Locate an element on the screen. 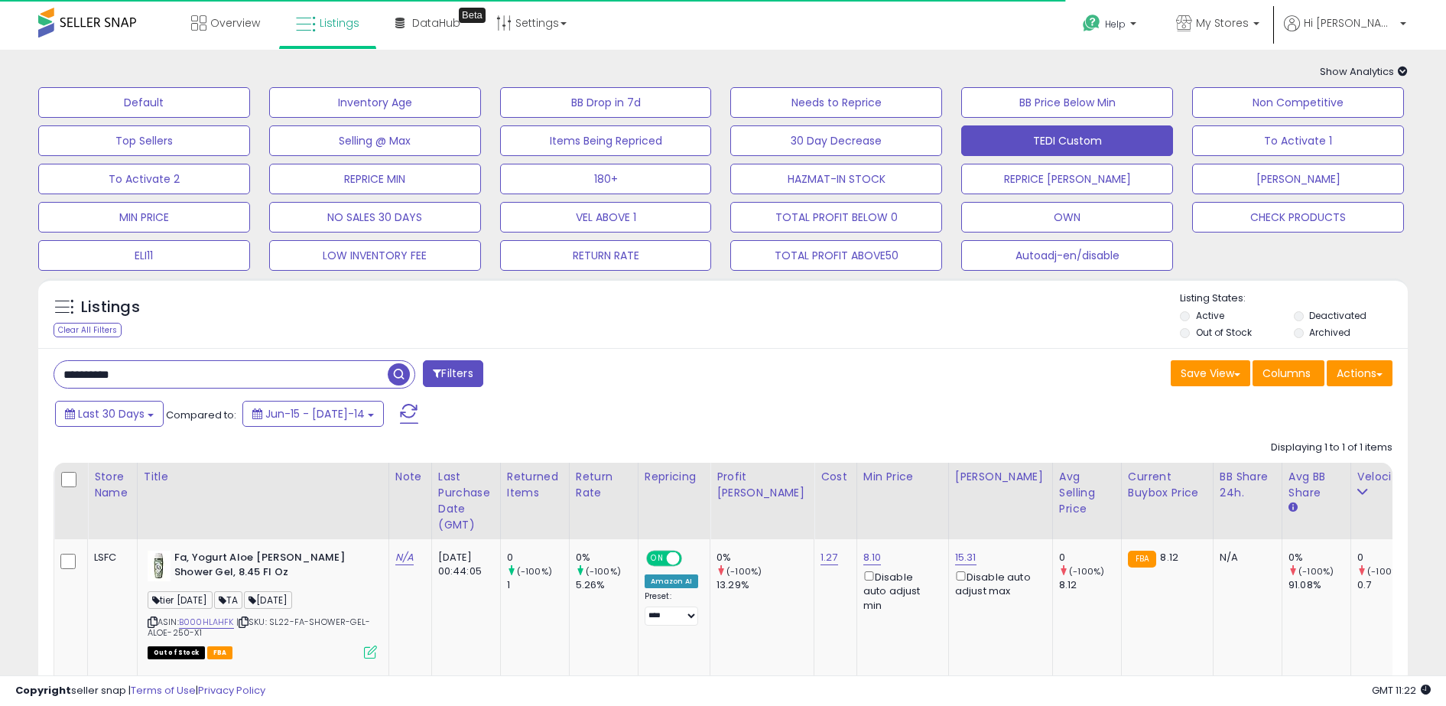  div: Note is located at coordinates (410, 476).